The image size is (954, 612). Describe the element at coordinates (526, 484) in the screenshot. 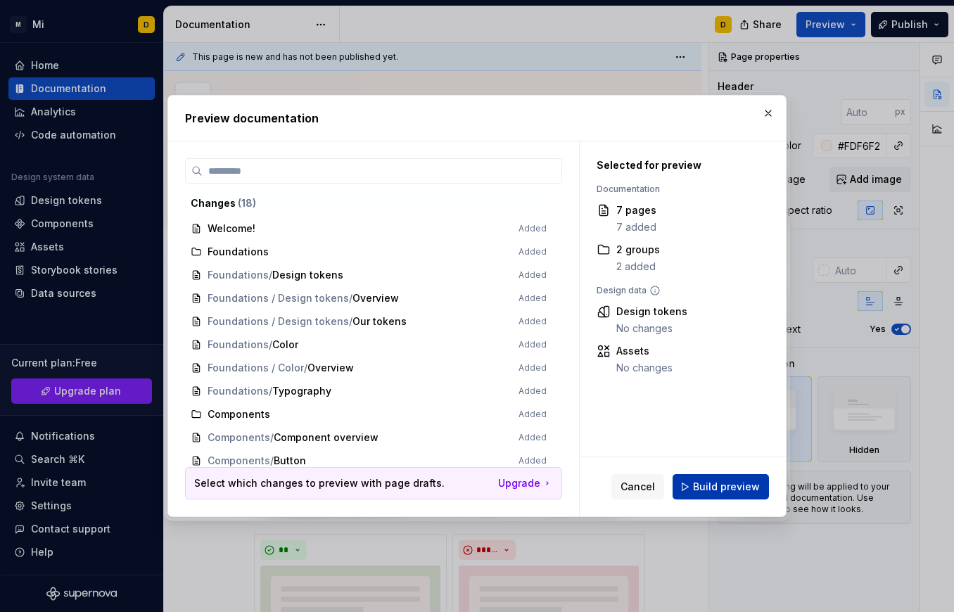

I see `div: Upgrade` at that location.